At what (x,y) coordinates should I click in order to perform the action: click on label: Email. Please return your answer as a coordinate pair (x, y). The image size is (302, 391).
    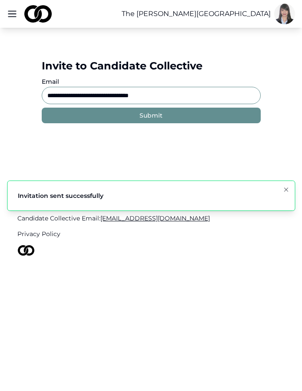
    Looking at the image, I should click on (50, 82).